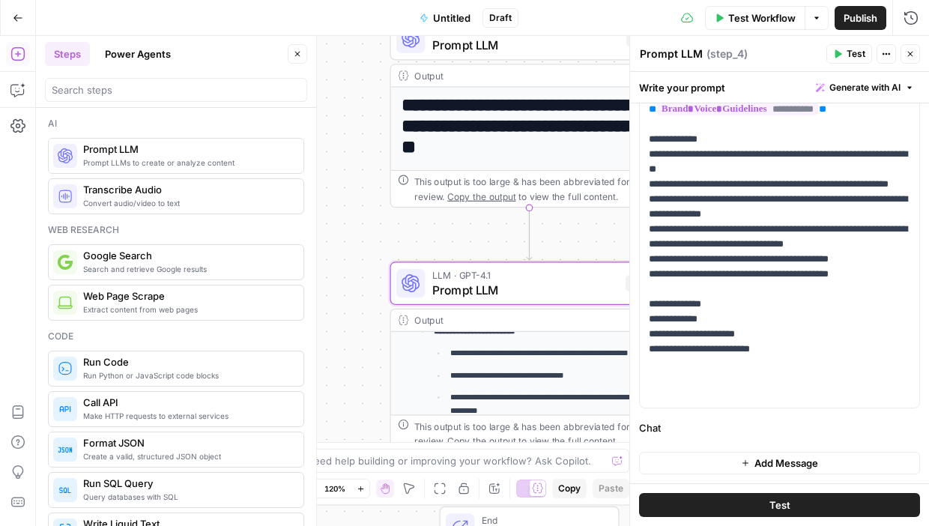  Describe the element at coordinates (187, 456) in the screenshot. I see `span: Create a valid, structured JSON object` at that location.